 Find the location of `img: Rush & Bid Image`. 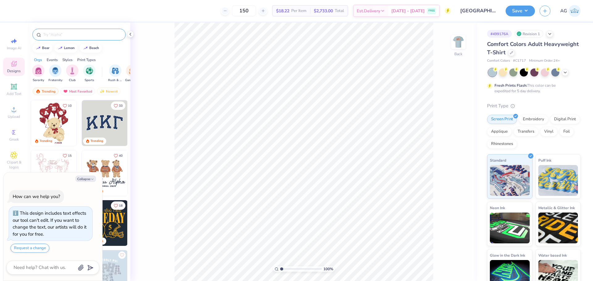

img: Rush & Bid Image is located at coordinates (115, 71).